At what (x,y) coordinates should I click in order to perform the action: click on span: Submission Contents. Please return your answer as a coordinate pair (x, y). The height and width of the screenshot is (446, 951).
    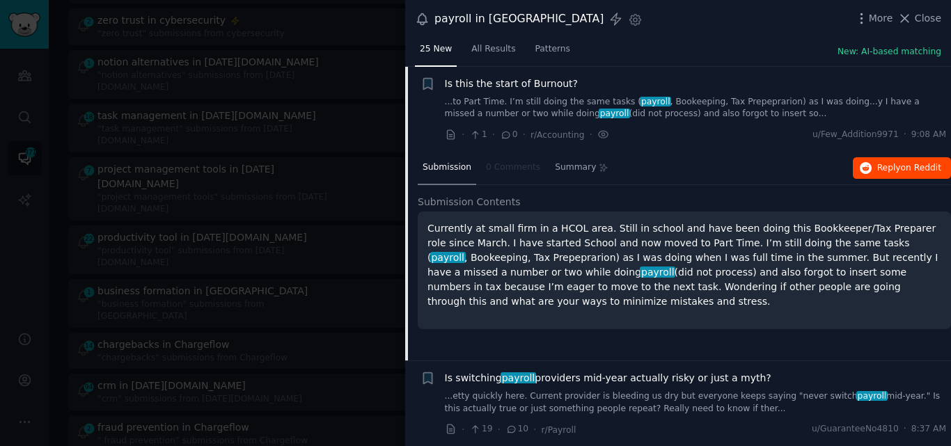
    Looking at the image, I should click on (469, 202).